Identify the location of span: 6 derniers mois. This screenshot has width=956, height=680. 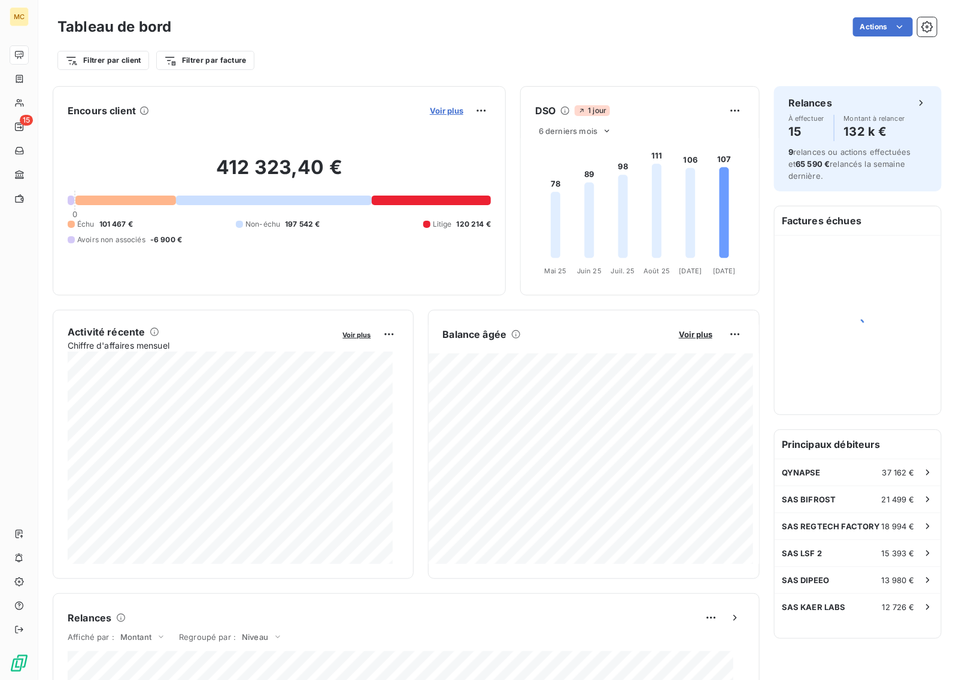
(568, 131).